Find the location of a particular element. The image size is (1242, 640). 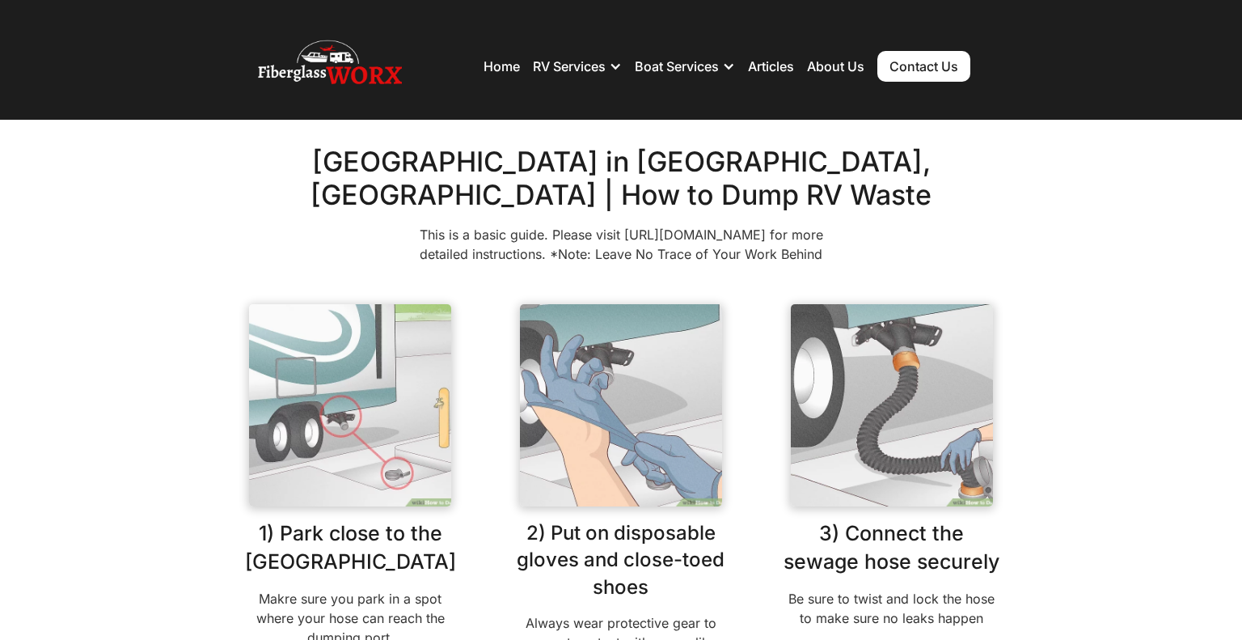

h3: 3) Connect the sewage hose securely is located at coordinates (891, 548).